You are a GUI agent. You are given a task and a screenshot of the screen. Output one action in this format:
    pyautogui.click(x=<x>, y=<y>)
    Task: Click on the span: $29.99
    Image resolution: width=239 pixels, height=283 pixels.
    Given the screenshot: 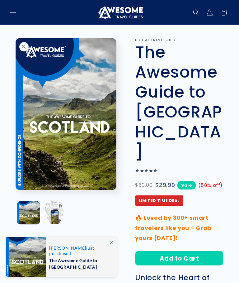 What is the action you would take?
    pyautogui.click(x=166, y=185)
    